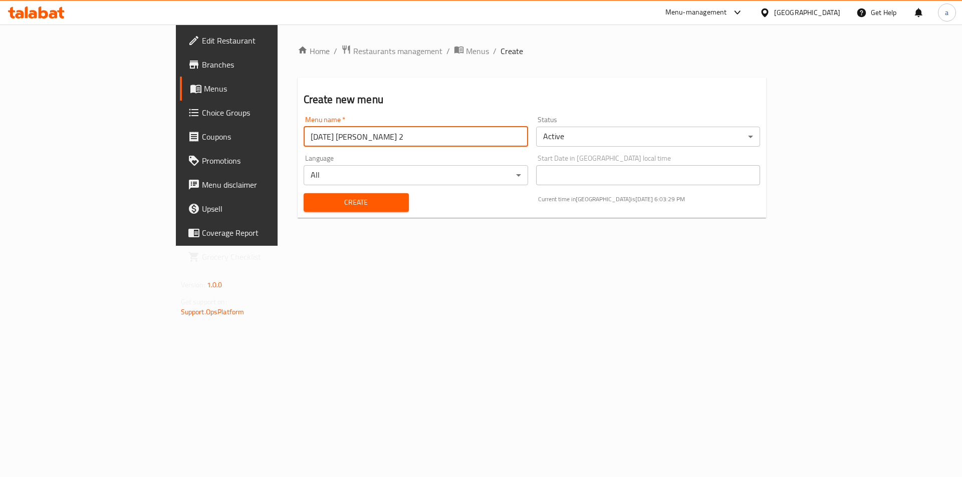  I want to click on a: Support.OpsPlatform, so click(212, 312).